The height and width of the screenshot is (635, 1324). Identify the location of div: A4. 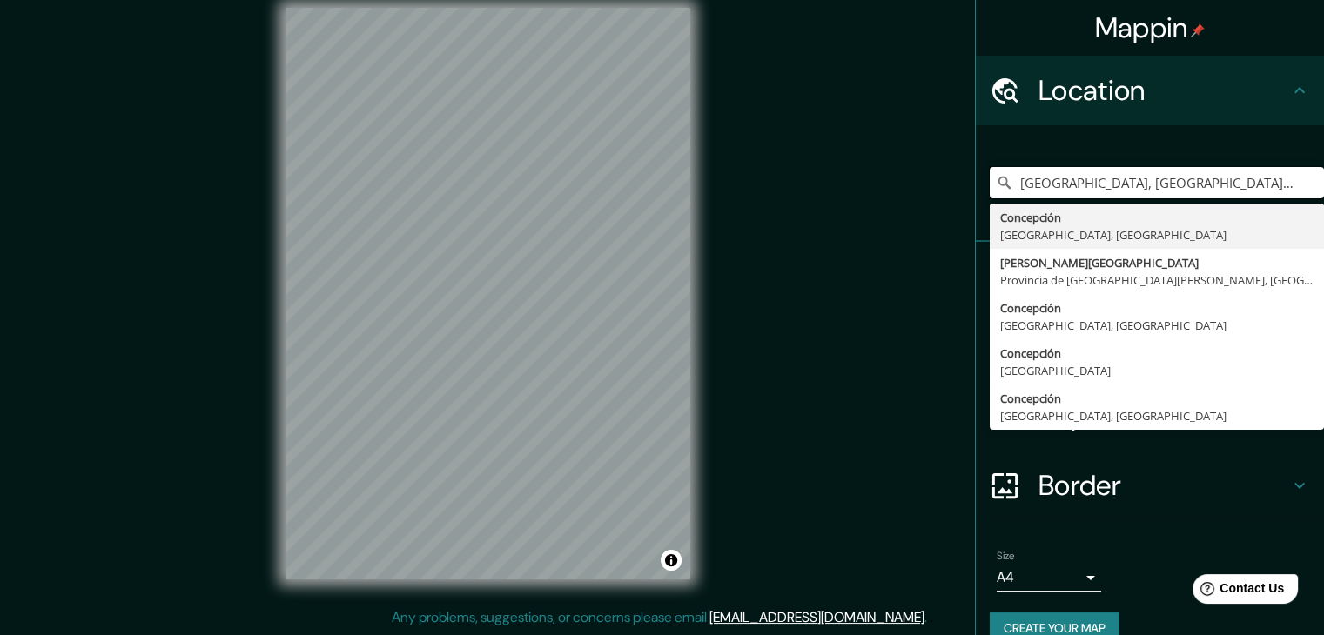
(1049, 578).